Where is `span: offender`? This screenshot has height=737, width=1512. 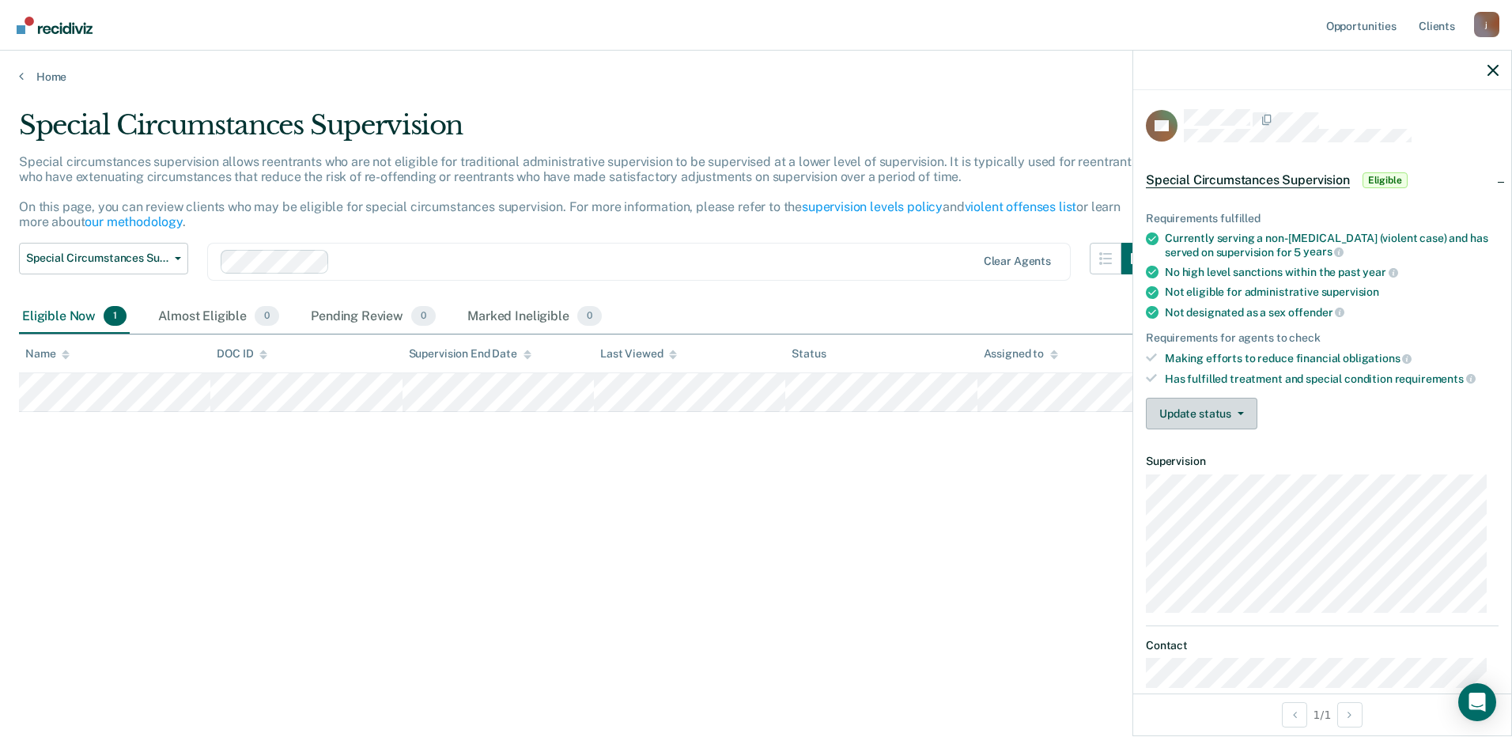 span: offender is located at coordinates (1317, 312).